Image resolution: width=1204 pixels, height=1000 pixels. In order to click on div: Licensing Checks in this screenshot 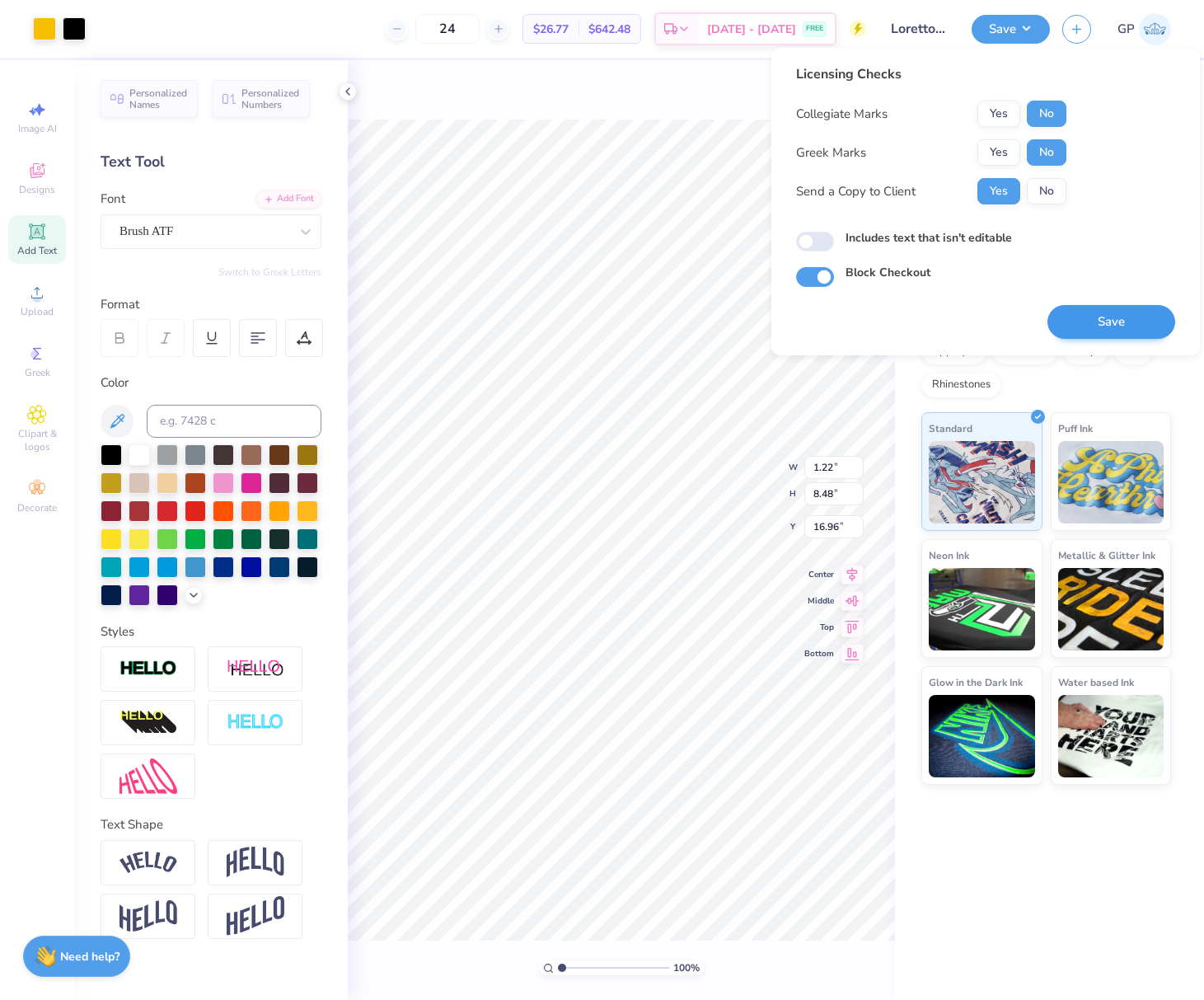, I will do `click(931, 74)`.